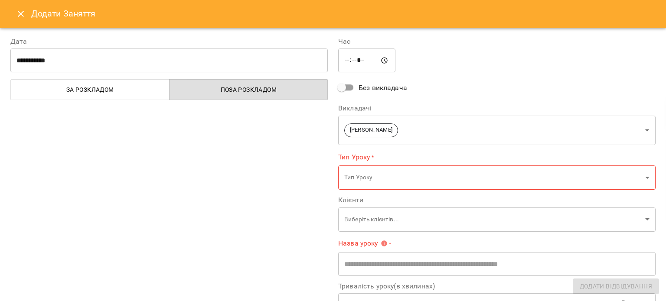  I want to click on label: Тип Уроку, so click(497, 157).